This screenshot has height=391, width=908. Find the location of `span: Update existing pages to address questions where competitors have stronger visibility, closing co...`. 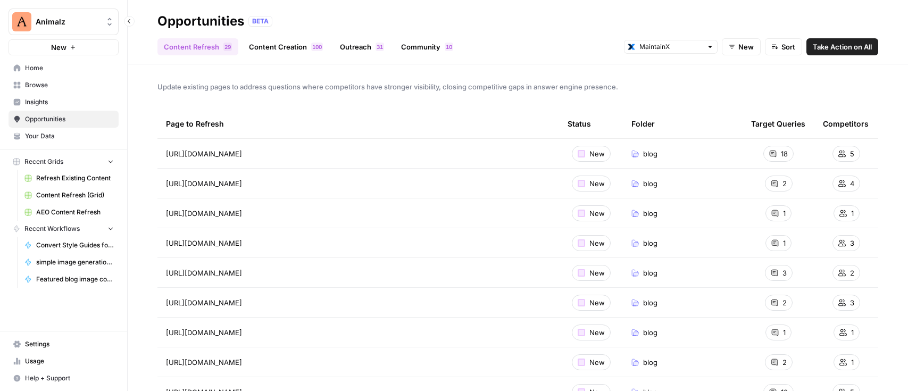

span: Update existing pages to address questions where competitors have stronger visibility, closing co... is located at coordinates (518, 87).